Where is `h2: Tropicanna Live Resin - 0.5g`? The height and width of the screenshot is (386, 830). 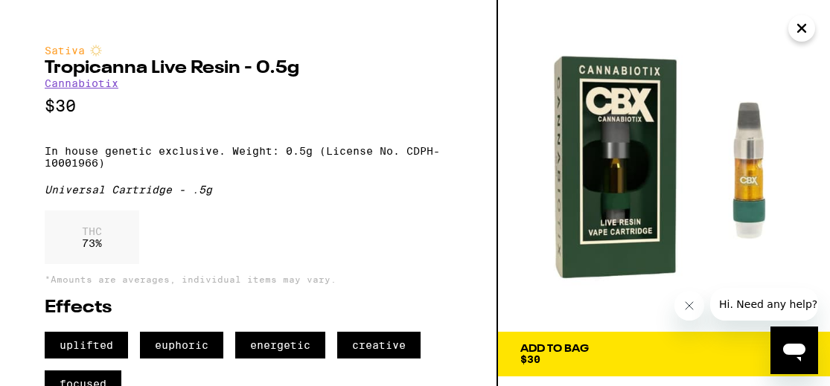 h2: Tropicanna Live Resin - 0.5g is located at coordinates (248, 68).